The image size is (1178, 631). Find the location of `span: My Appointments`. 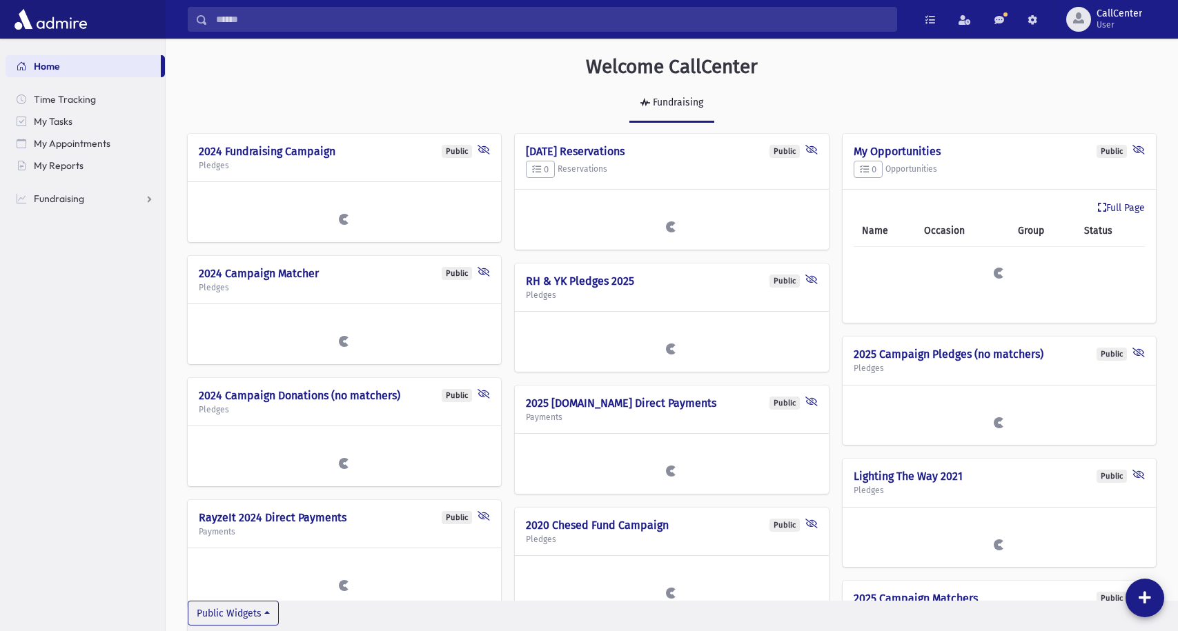

span: My Appointments is located at coordinates (72, 143).